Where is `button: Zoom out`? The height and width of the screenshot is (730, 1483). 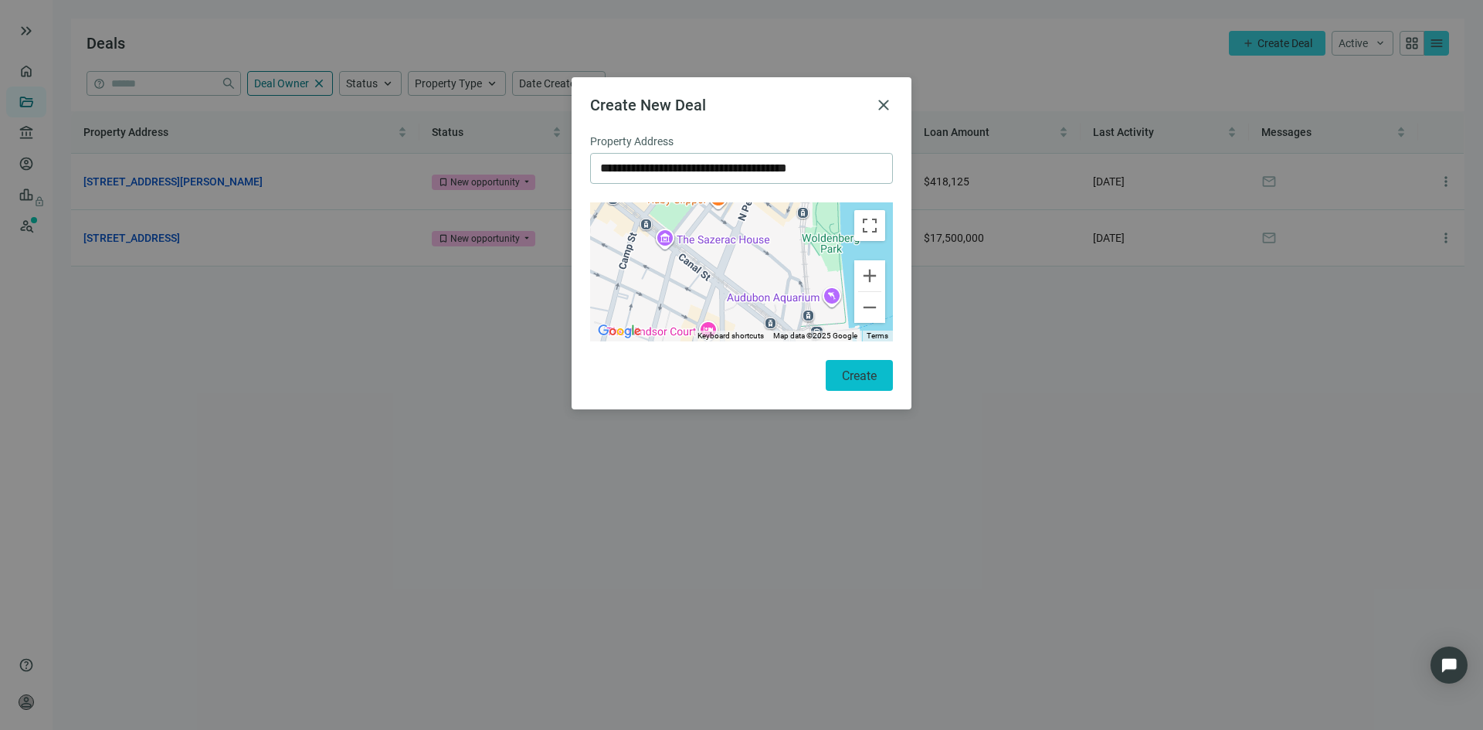
button: Zoom out is located at coordinates (870, 307).